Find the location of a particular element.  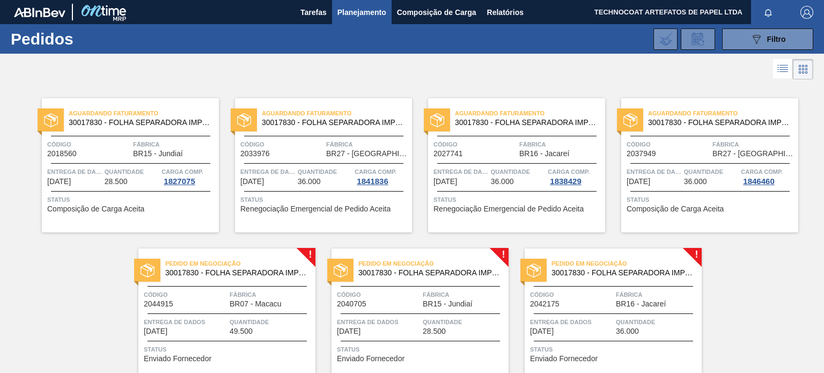

font: 2027741 is located at coordinates (448, 153).